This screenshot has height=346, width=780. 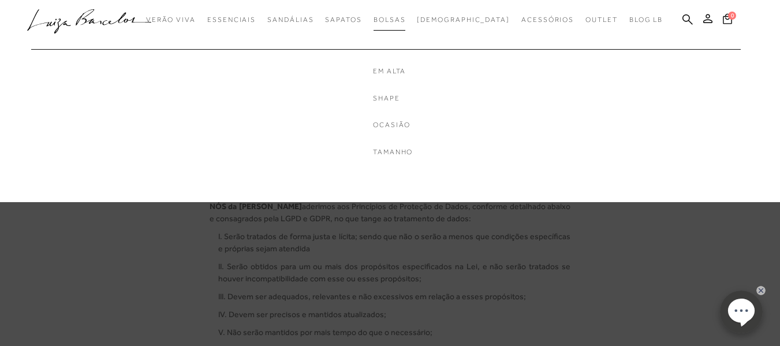 What do you see at coordinates (343, 20) in the screenshot?
I see `span: Sapatos` at bounding box center [343, 20].